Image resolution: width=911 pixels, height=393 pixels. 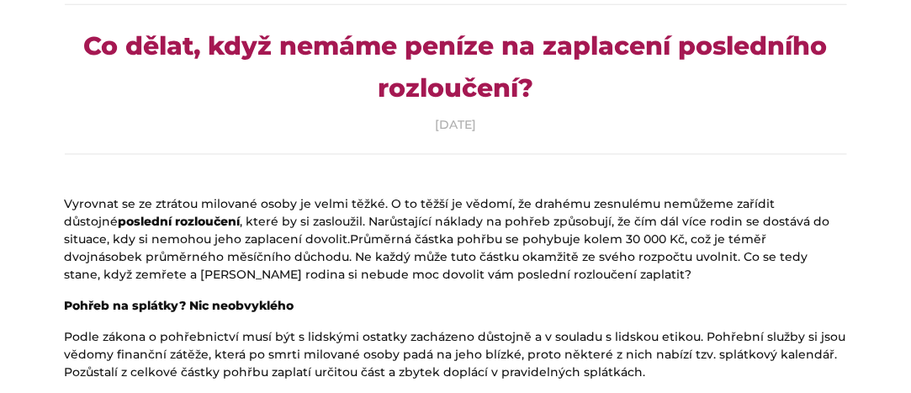 I want to click on p: Vyrovnat se ze ztrátou milované osoby je velmi těžké. O to těžší je vědomí, že drahému zesnulému ..., so click(x=456, y=239).